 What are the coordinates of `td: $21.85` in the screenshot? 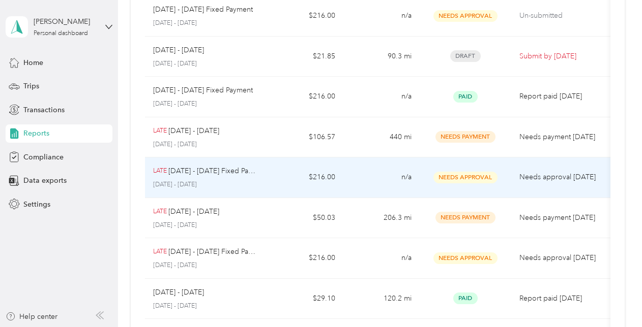 It's located at (305, 57).